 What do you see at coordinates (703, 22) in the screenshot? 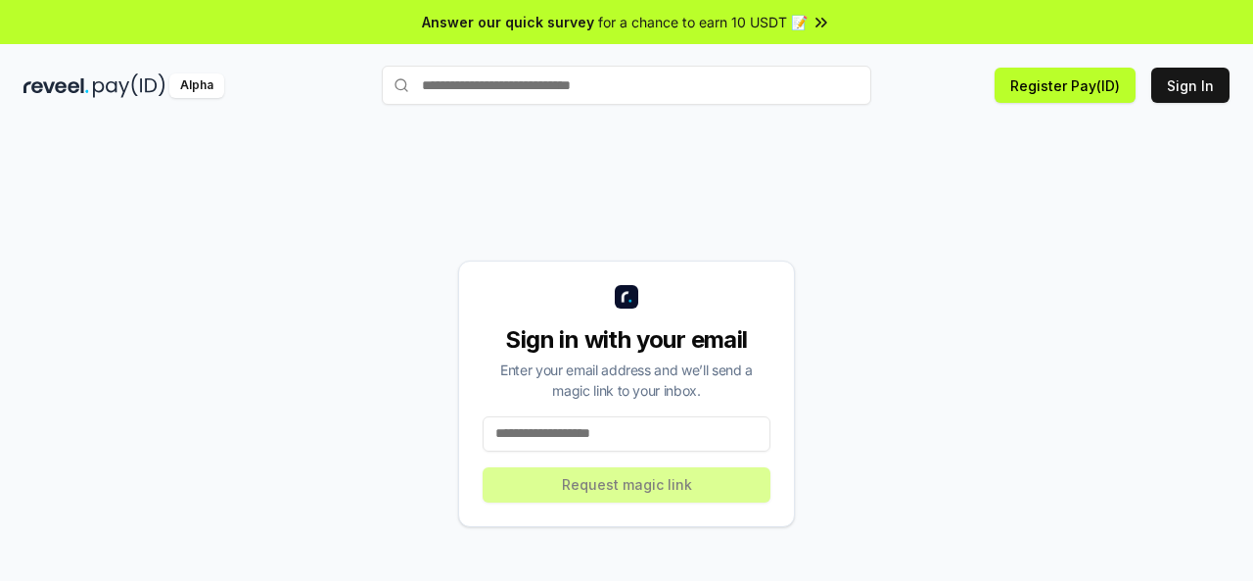
I see `span: for a chance to earn 10 USDT 📝` at bounding box center [703, 22].